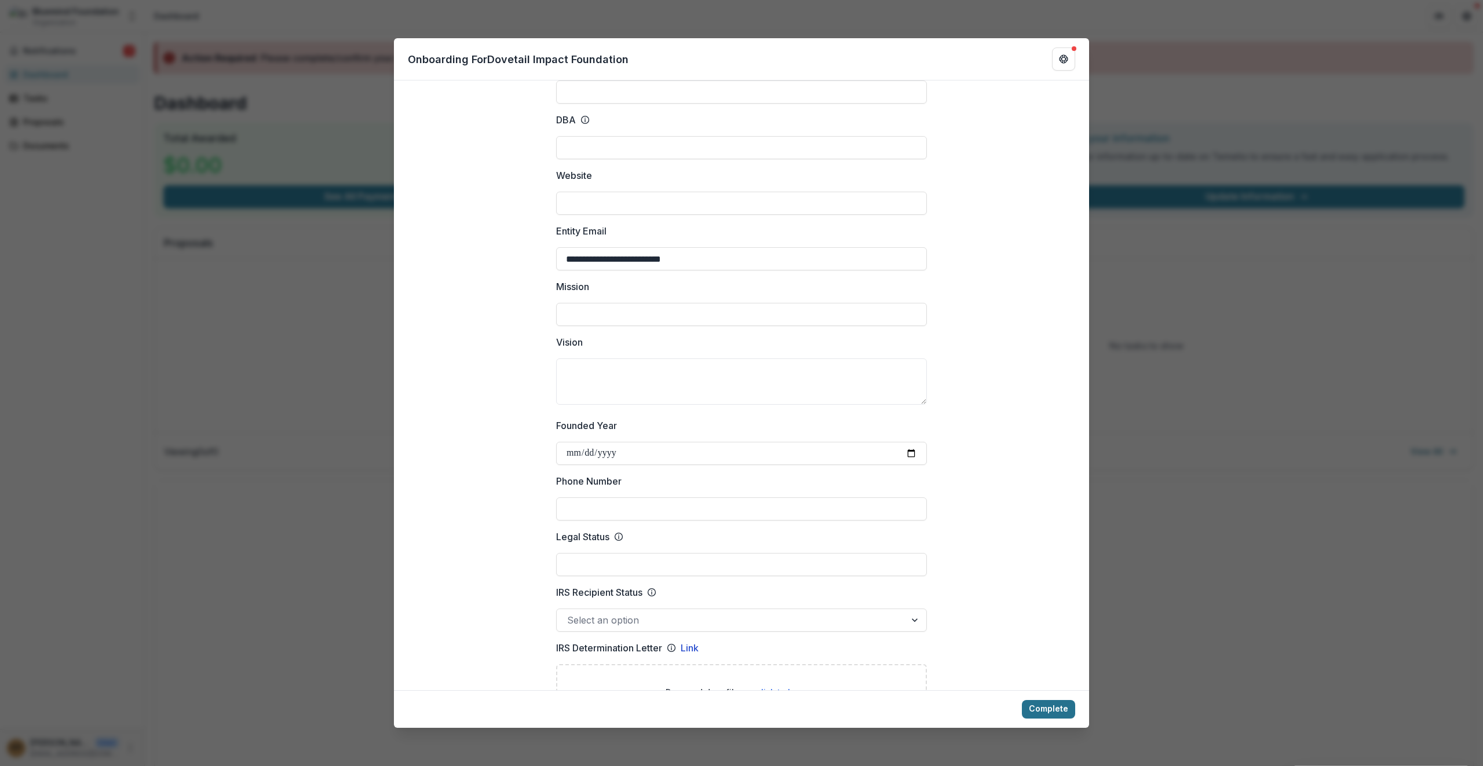 This screenshot has height=766, width=1483. I want to click on p: Phone Number, so click(589, 481).